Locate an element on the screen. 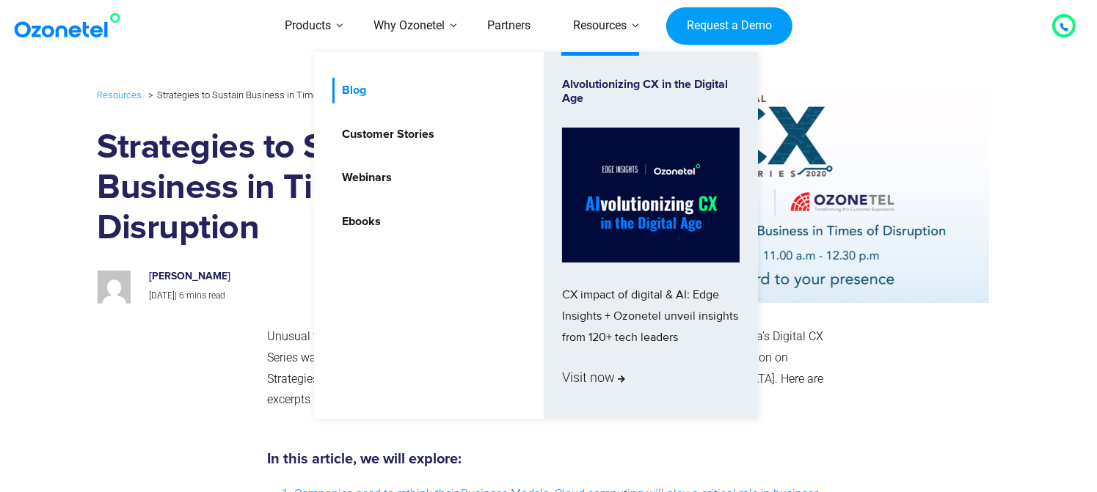 Image resolution: width=1097 pixels, height=492 pixels. img: Alvolutionizing.jpg is located at coordinates (651, 195).